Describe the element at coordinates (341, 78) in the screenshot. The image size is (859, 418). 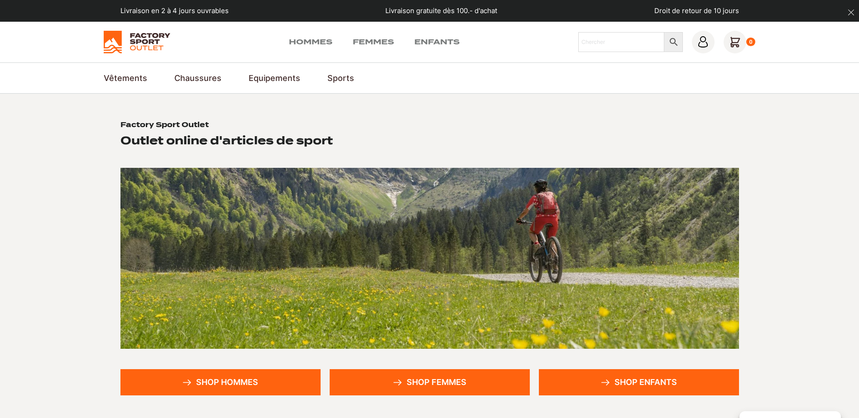
I see `a: Sports` at that location.